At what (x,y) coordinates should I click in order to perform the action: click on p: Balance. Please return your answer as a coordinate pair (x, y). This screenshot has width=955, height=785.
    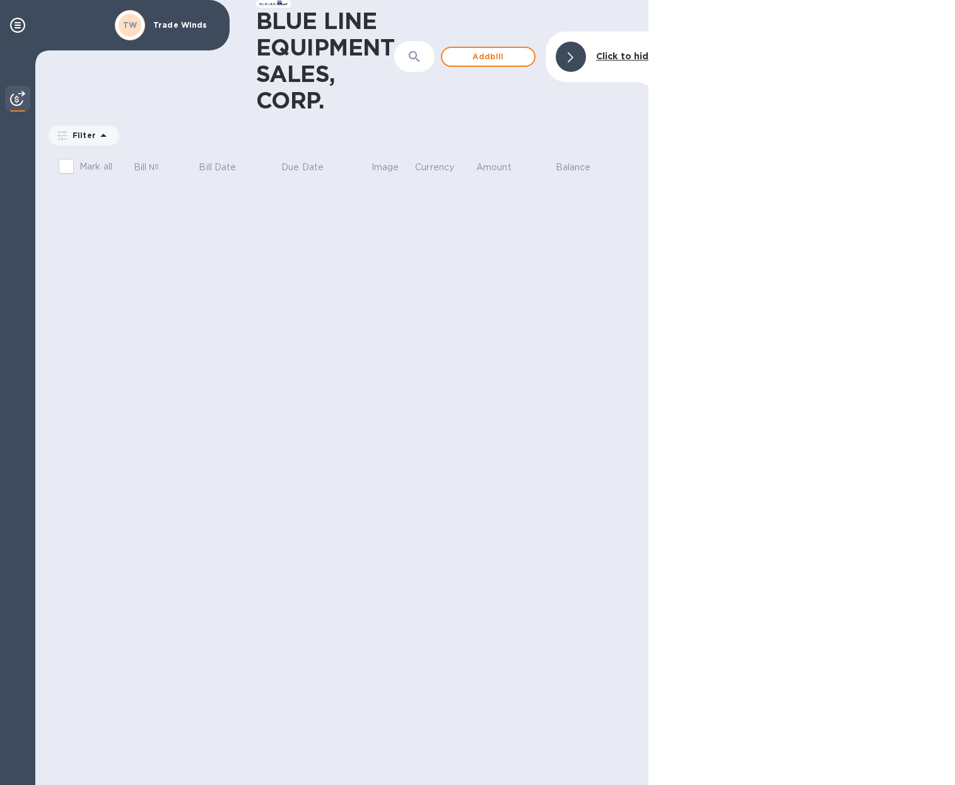
    Looking at the image, I should click on (573, 167).